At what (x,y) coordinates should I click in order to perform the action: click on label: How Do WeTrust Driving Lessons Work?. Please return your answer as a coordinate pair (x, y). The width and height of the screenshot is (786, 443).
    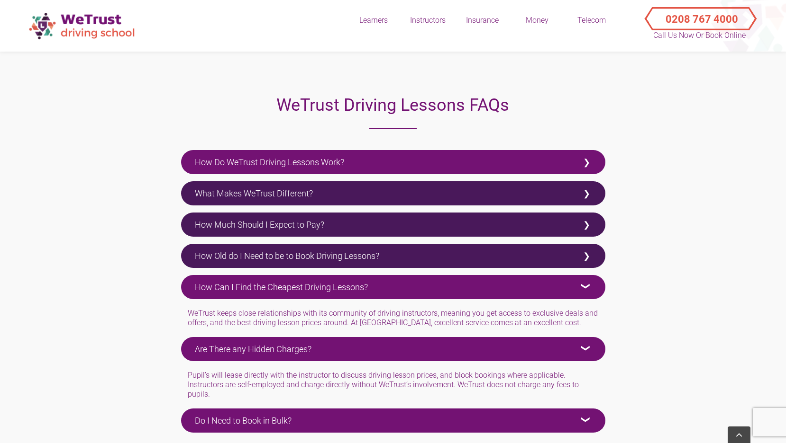
    Looking at the image, I should click on (393, 162).